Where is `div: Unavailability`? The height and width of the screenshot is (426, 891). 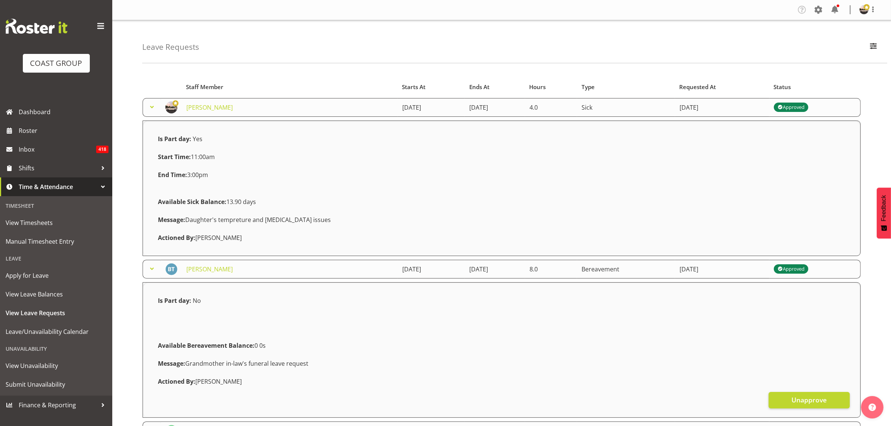 div: Unavailability is located at coordinates (56, 348).